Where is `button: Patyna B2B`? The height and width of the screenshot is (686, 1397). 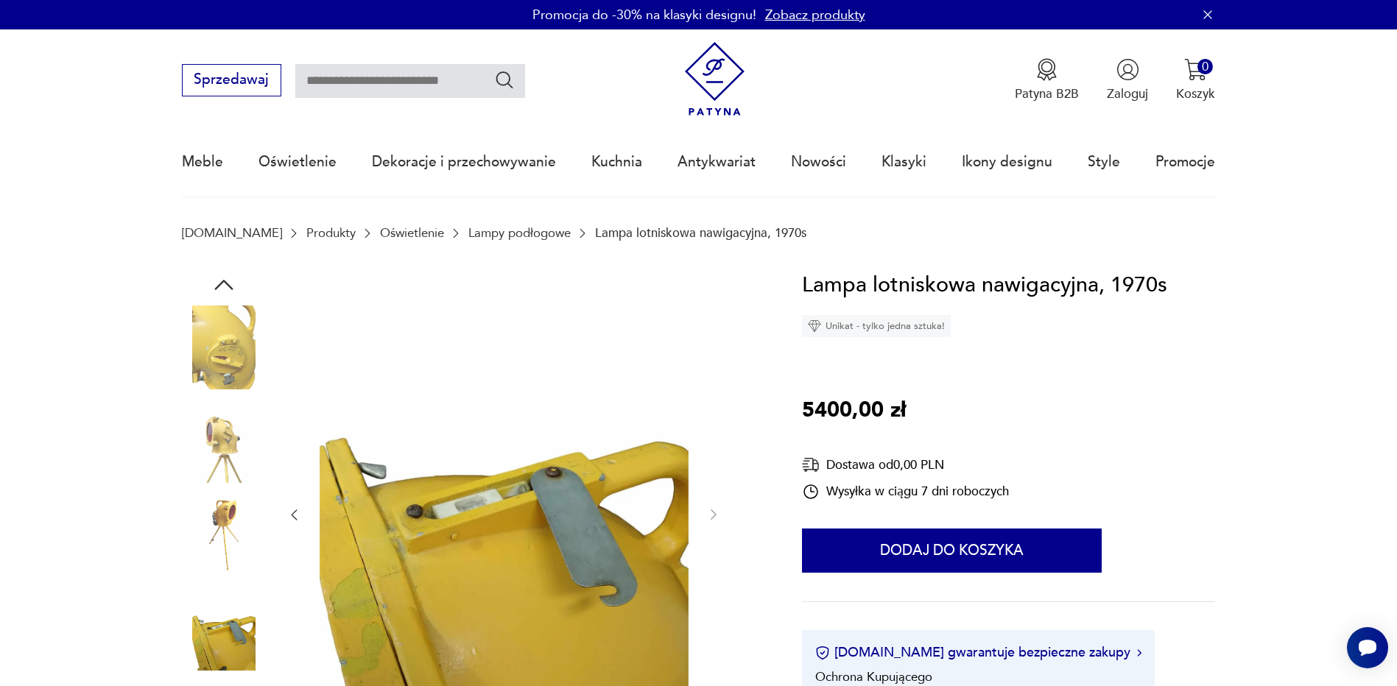
button: Patyna B2B is located at coordinates (1047, 80).